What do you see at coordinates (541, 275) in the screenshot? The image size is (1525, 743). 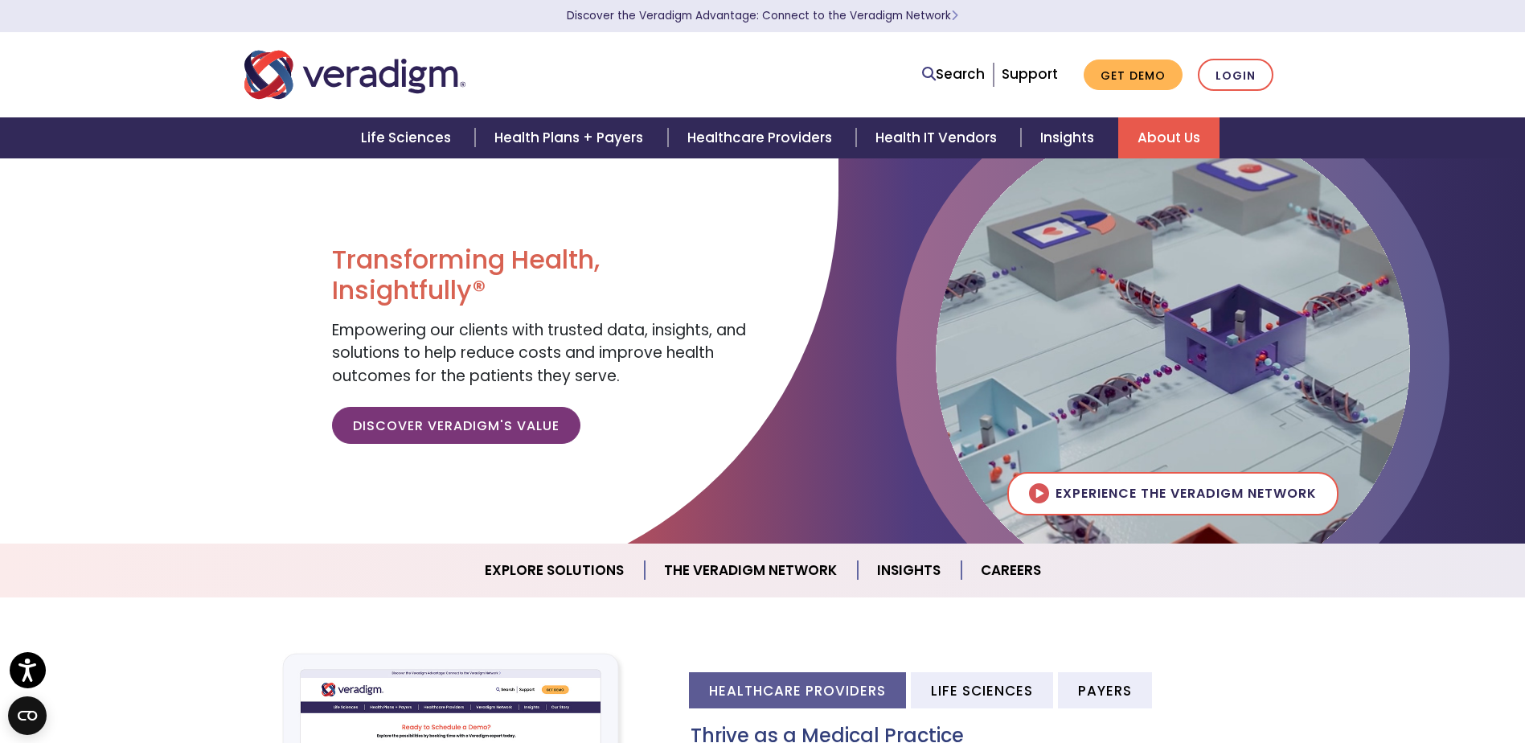 I see `h1: Transforming Health, Insightfully®` at bounding box center [541, 275].